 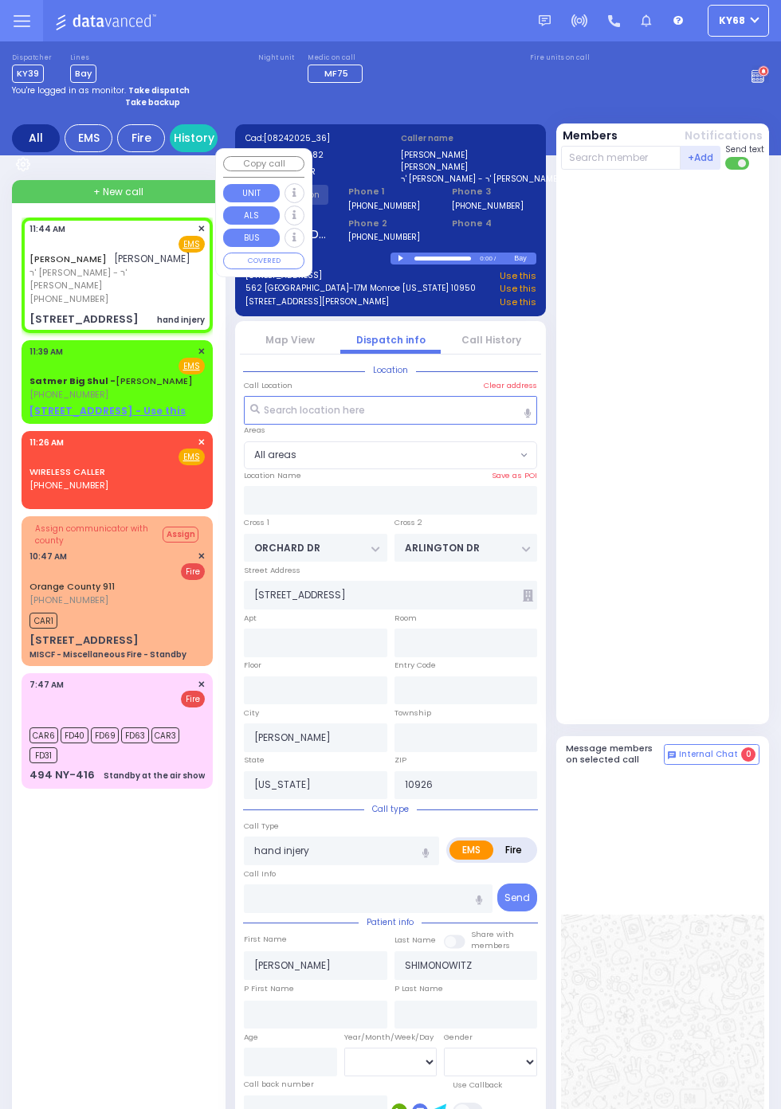 What do you see at coordinates (257, 523) in the screenshot?
I see `label: Cross 1` at bounding box center [257, 523].